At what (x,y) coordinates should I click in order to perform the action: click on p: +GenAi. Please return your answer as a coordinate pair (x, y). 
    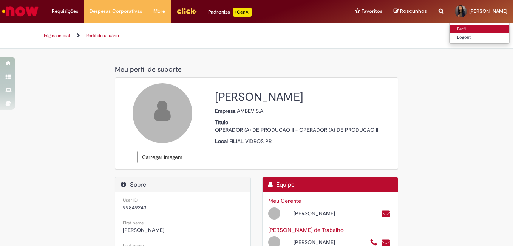
    Looking at the image, I should click on (242, 12).